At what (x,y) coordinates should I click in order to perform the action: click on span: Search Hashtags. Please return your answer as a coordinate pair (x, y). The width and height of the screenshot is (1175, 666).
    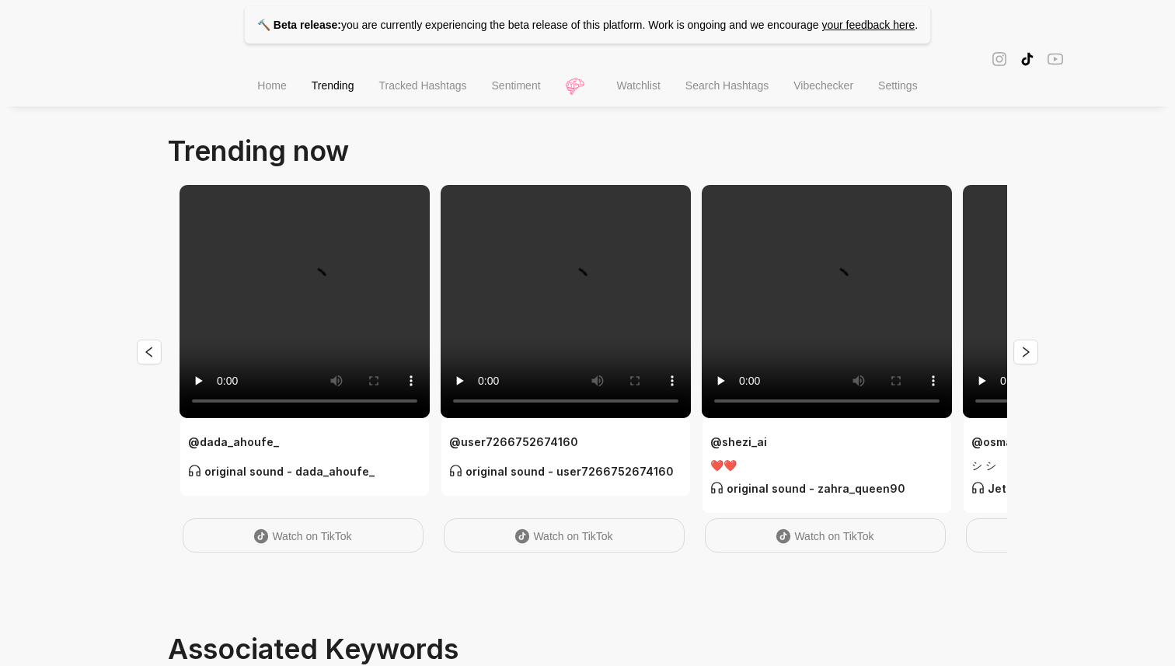
    Looking at the image, I should click on (726, 85).